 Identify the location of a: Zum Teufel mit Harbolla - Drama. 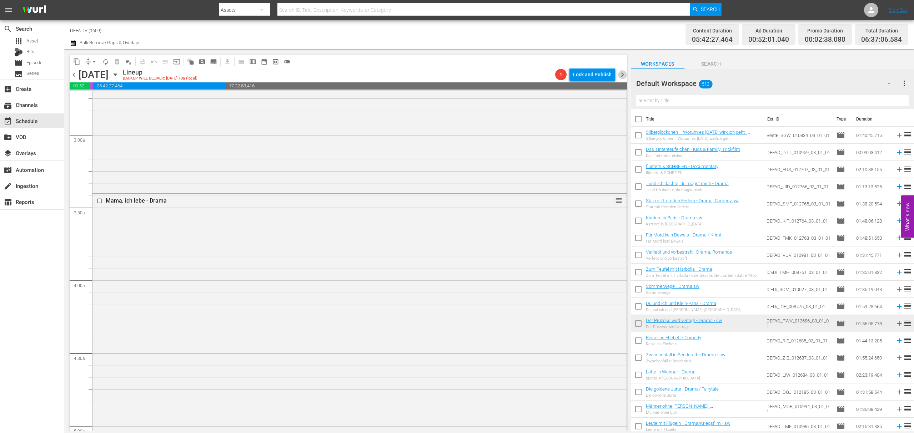
(679, 269).